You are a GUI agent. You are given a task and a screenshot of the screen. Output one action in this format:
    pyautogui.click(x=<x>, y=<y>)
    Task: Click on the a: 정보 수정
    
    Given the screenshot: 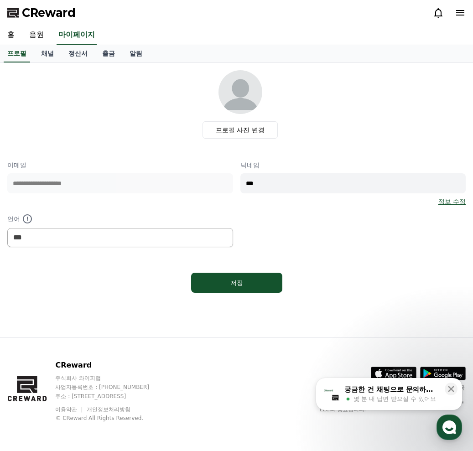 What is the action you would take?
    pyautogui.click(x=452, y=202)
    